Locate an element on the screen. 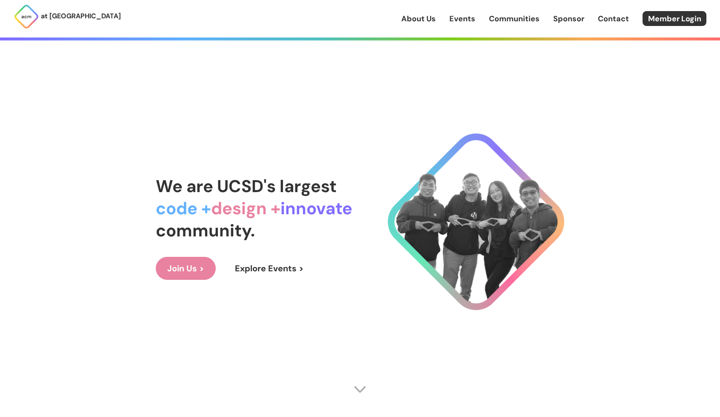 The width and height of the screenshot is (720, 417). a: Events is located at coordinates (462, 19).